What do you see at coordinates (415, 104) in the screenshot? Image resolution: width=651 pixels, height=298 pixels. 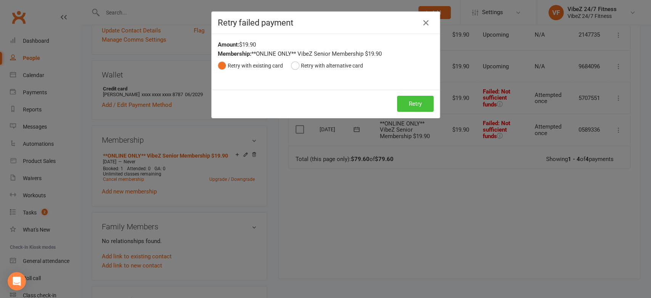 I see `button: Retry` at bounding box center [415, 104].